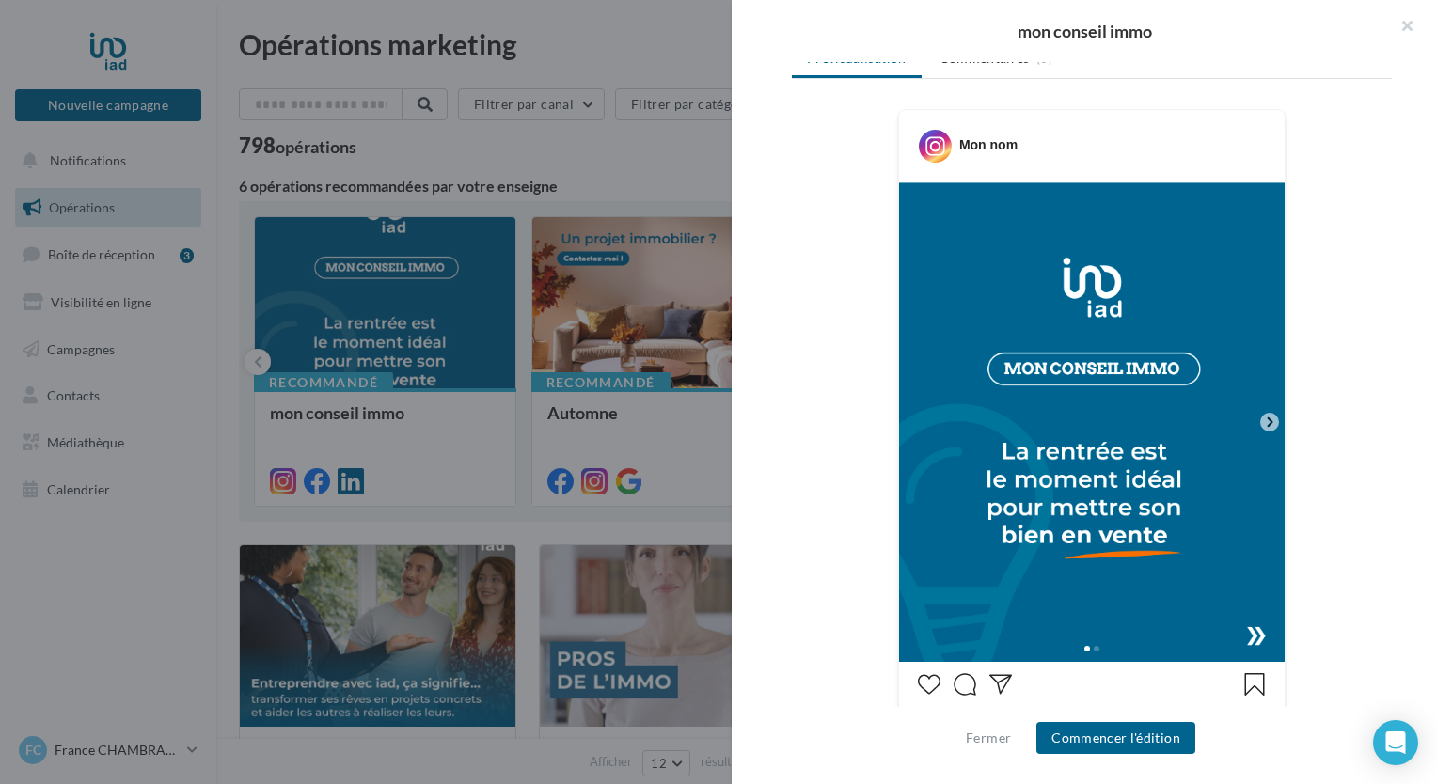  What do you see at coordinates (989, 145) in the screenshot?
I see `div: Mon nom` at bounding box center [989, 145].